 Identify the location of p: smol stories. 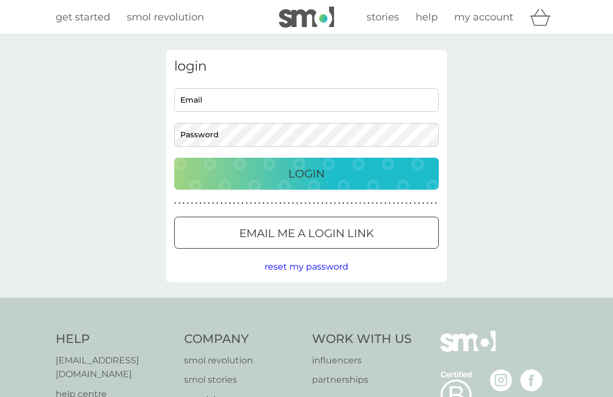
(242, 380).